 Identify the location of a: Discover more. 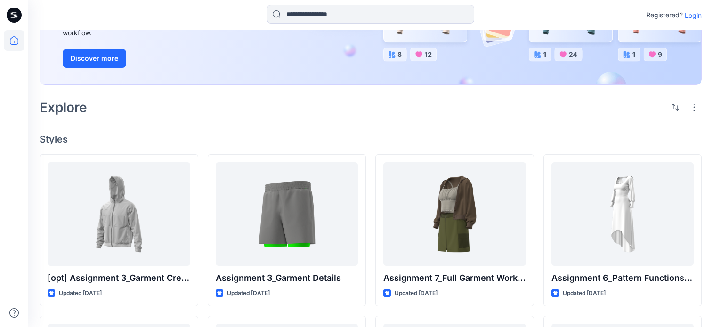
(169, 58).